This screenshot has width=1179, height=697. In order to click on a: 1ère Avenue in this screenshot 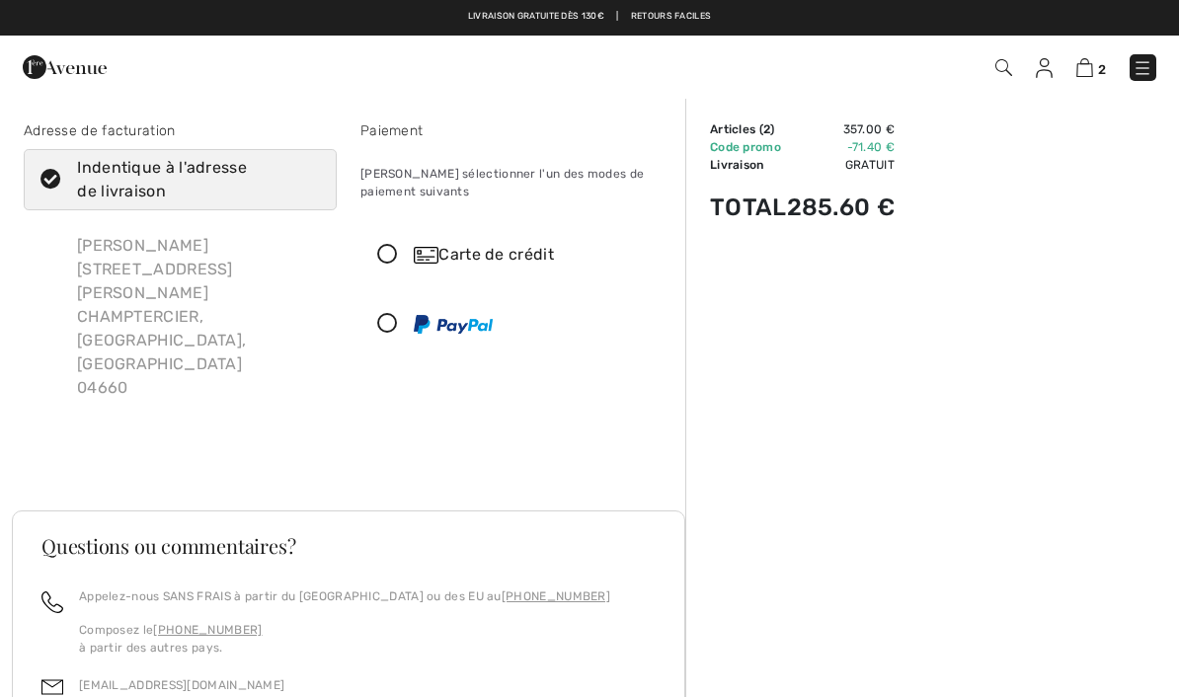, I will do `click(64, 65)`.